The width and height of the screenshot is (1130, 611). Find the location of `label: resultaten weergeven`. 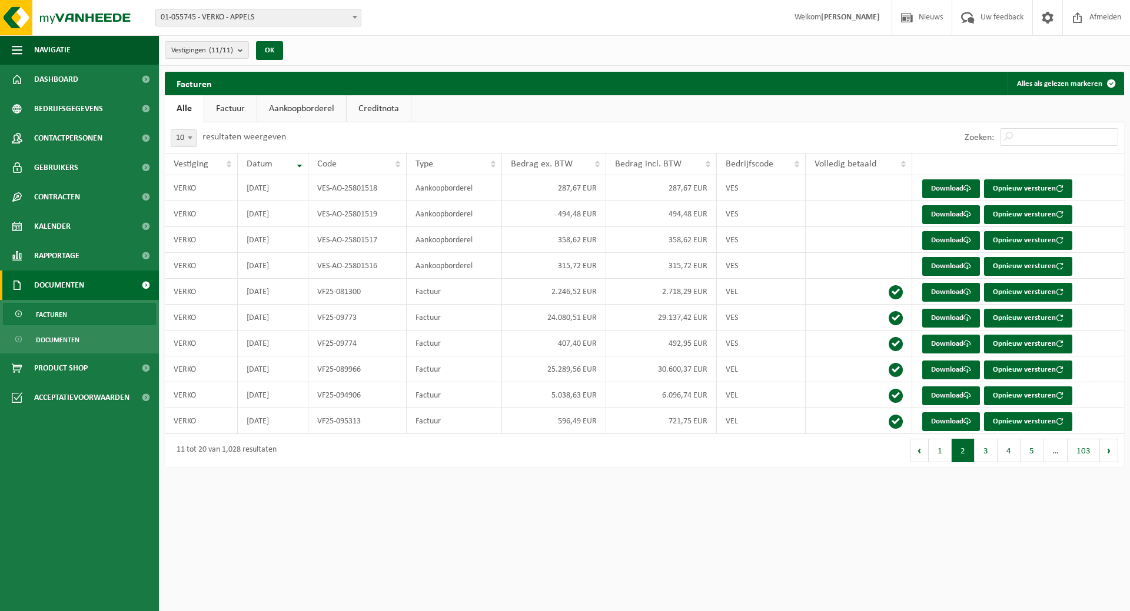

label: resultaten weergeven is located at coordinates (244, 137).